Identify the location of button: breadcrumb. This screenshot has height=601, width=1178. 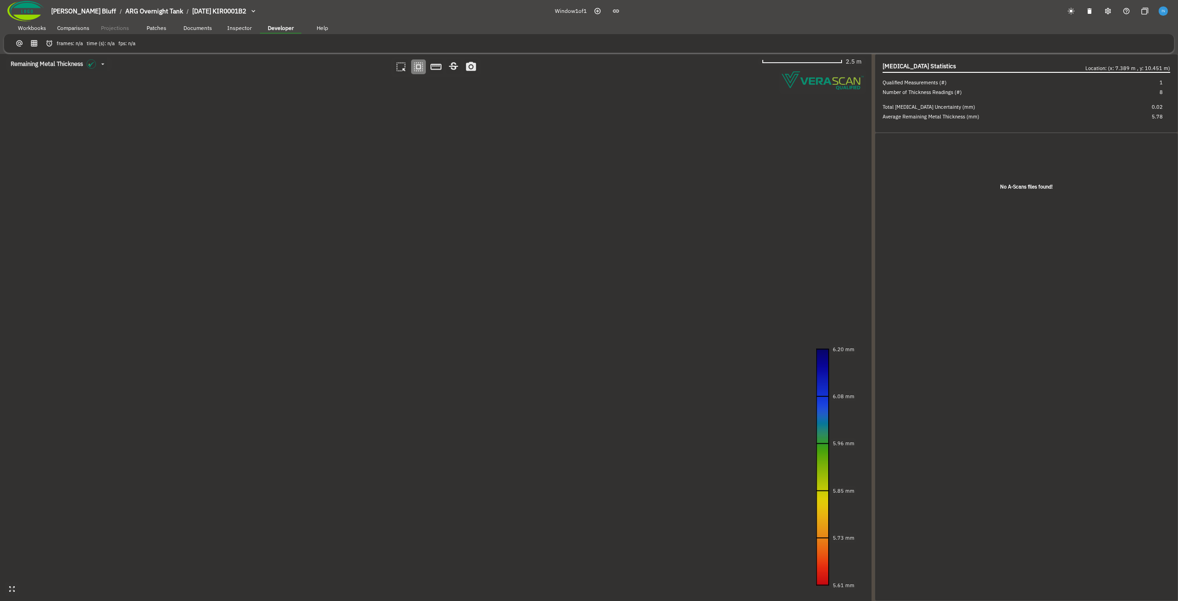
(156, 11).